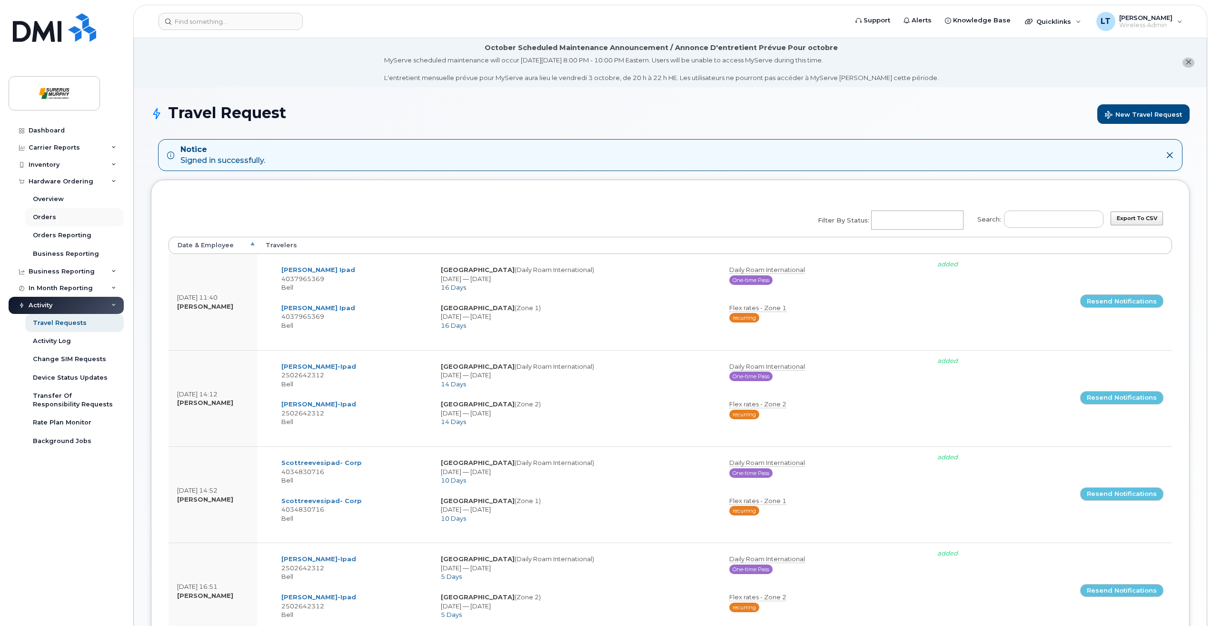 This screenshot has width=1212, height=626. What do you see at coordinates (1144, 115) in the screenshot?
I see `span: New Travel Request` at bounding box center [1144, 115].